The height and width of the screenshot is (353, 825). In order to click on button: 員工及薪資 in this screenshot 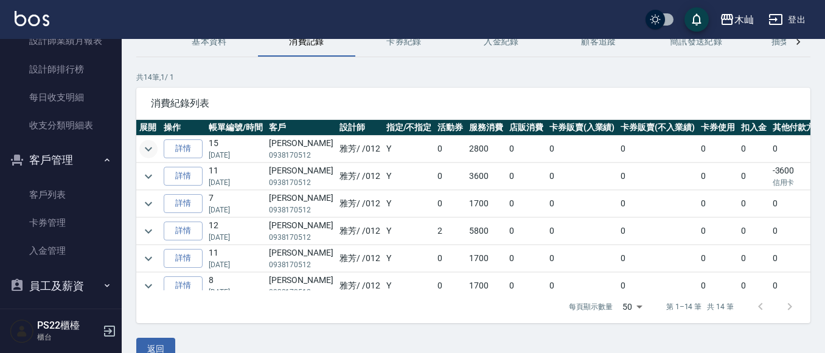, I will do `click(61, 286)`.